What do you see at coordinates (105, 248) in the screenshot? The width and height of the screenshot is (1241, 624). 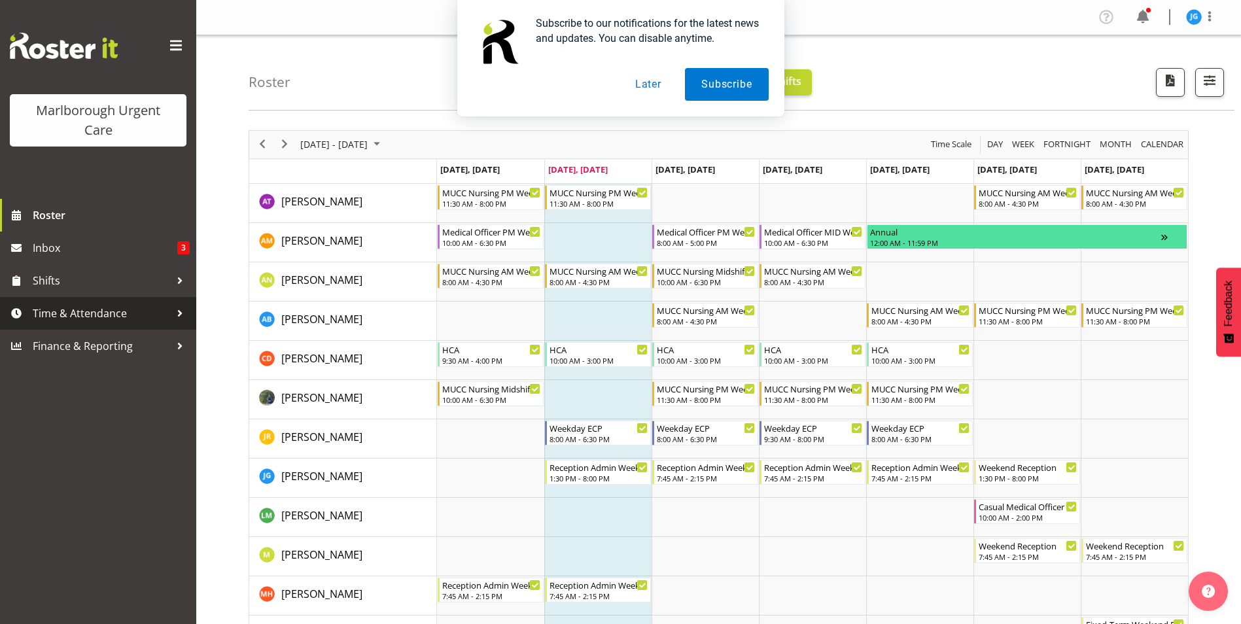 I see `span: Inbox` at bounding box center [105, 248].